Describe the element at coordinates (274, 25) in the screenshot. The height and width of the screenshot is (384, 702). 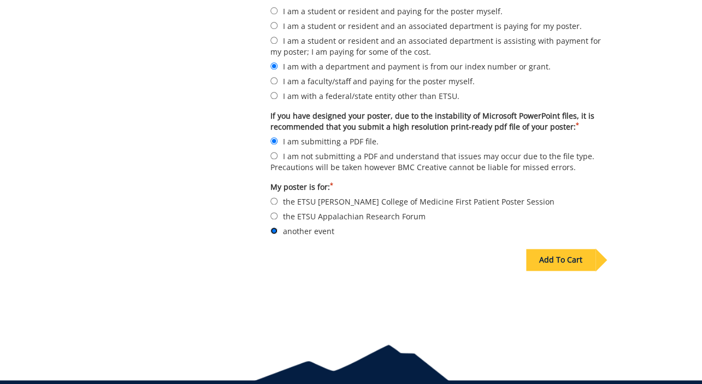
I see `input: I am a student or resident and an associated department is paying for my poster.` at that location.